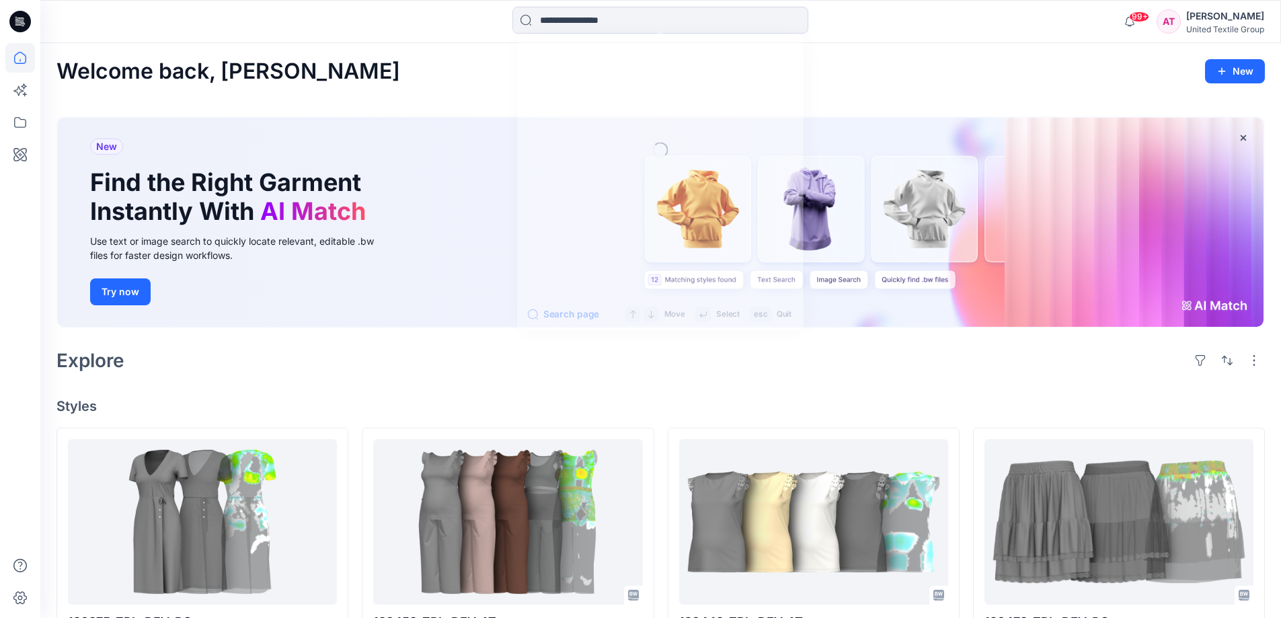 Image resolution: width=1281 pixels, height=618 pixels. I want to click on span: AI Match, so click(313, 211).